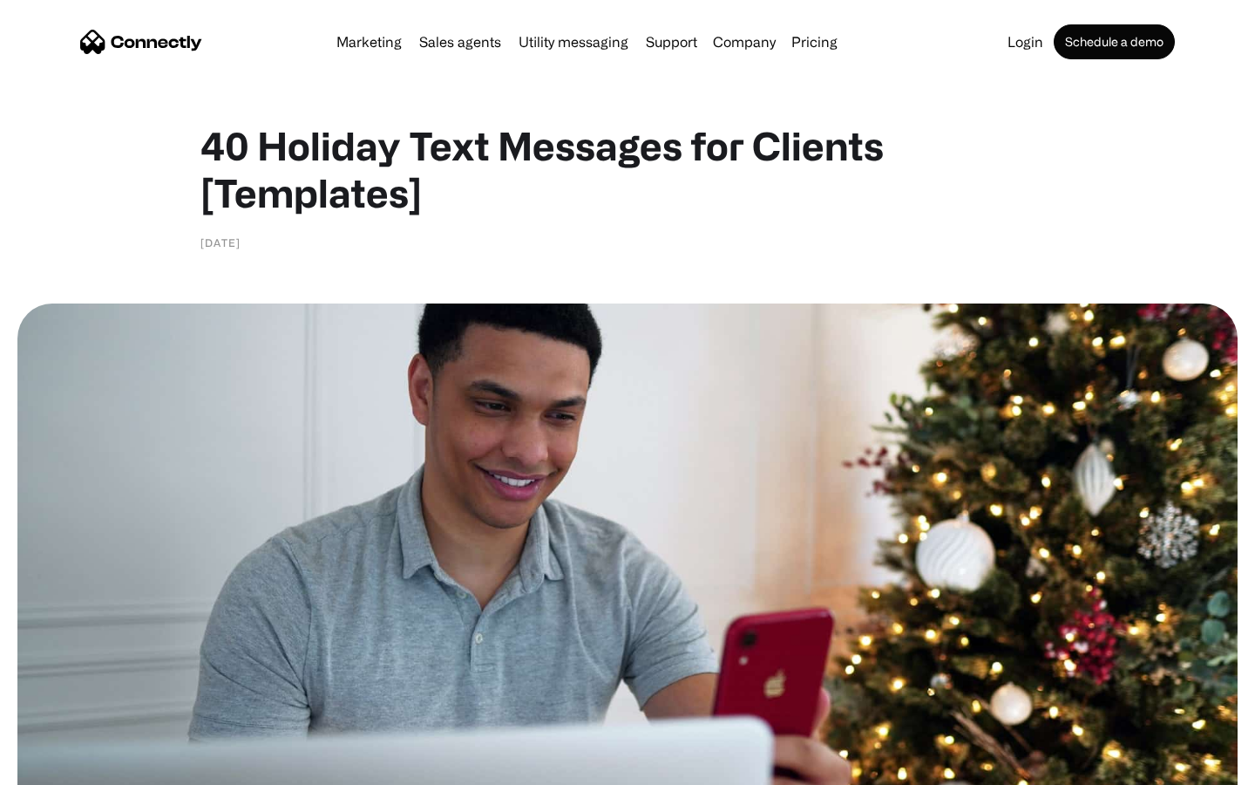  I want to click on a: Schedule a demo, so click(1114, 42).